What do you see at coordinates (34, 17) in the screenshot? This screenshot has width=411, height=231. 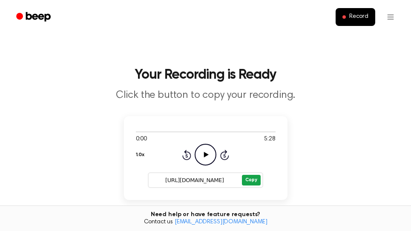 I see `a: Beep` at bounding box center [34, 17].